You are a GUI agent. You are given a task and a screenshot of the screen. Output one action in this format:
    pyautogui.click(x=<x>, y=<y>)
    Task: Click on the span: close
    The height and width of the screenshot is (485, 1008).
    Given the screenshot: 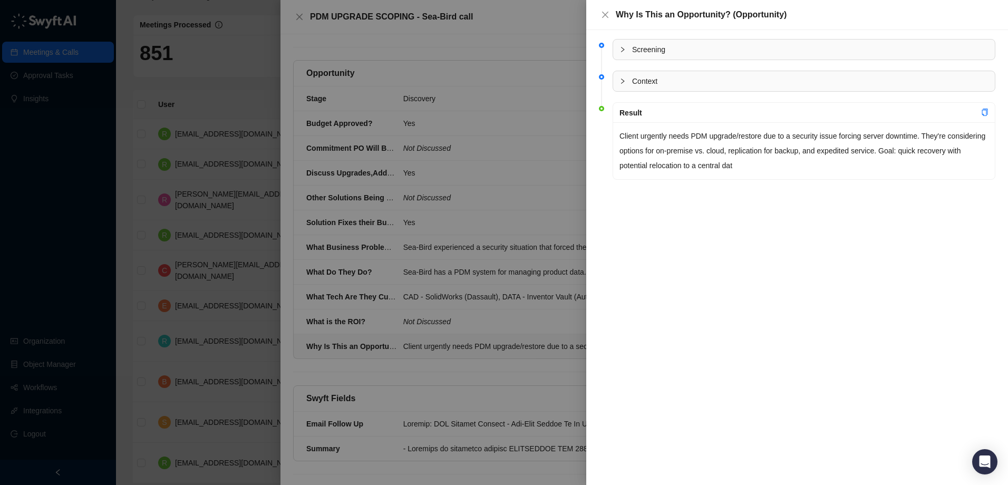 What is the action you would take?
    pyautogui.click(x=605, y=15)
    